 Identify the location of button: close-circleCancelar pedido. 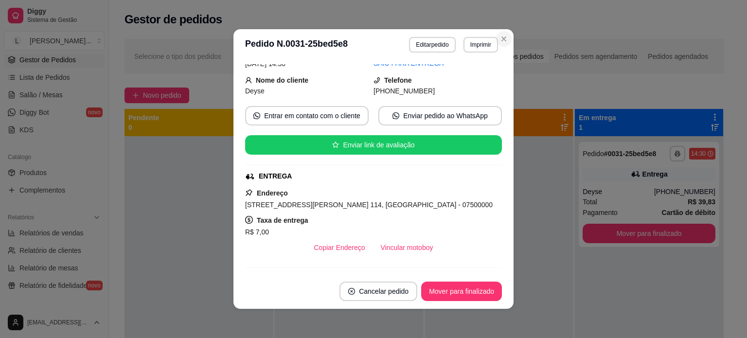
(378, 291).